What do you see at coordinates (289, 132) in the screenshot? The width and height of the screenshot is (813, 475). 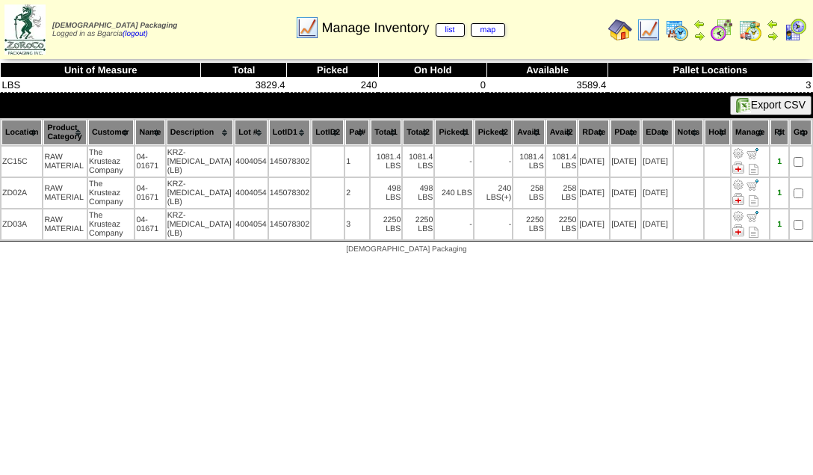 I see `th: LotID1` at bounding box center [289, 132].